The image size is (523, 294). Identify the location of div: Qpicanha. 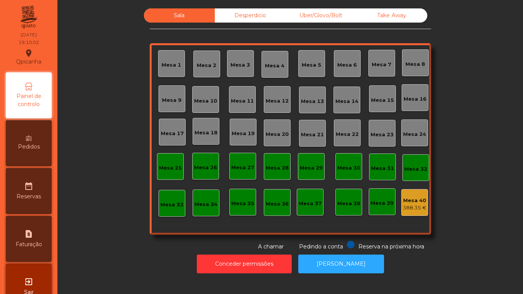
(29, 57).